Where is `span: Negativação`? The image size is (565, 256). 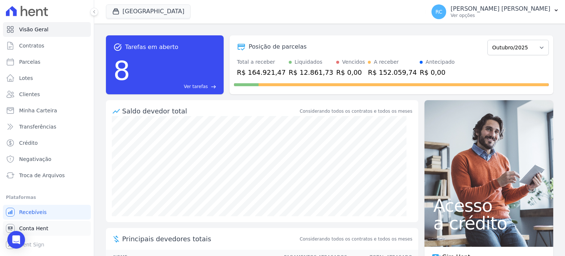 span: Negativação is located at coordinates (35, 159).